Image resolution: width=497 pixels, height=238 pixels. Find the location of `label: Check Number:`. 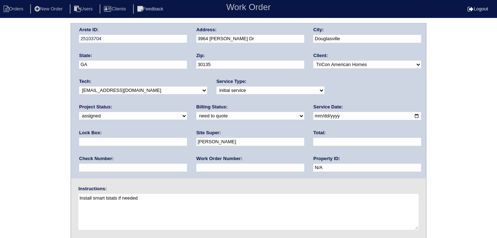

label: Check Number: is located at coordinates (96, 159).